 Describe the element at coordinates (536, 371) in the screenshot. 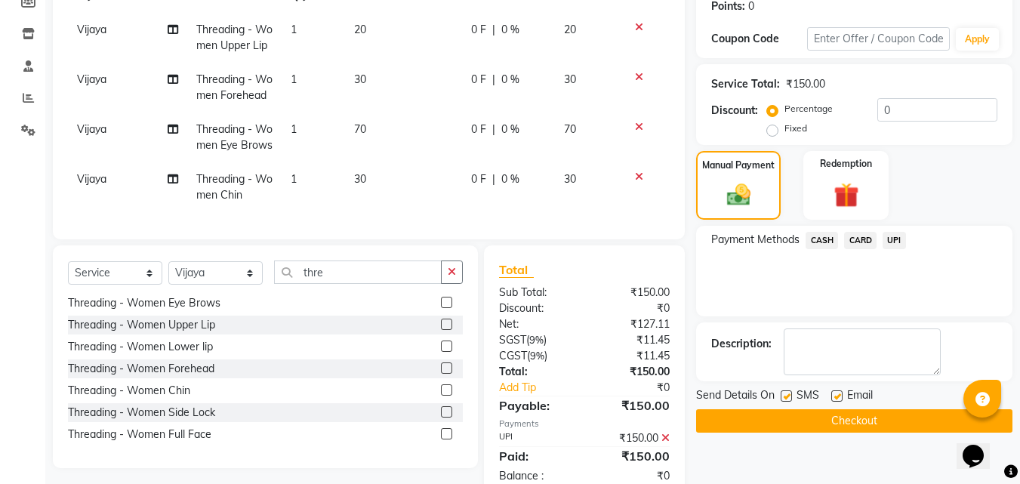

I see `div: Total:` at that location.